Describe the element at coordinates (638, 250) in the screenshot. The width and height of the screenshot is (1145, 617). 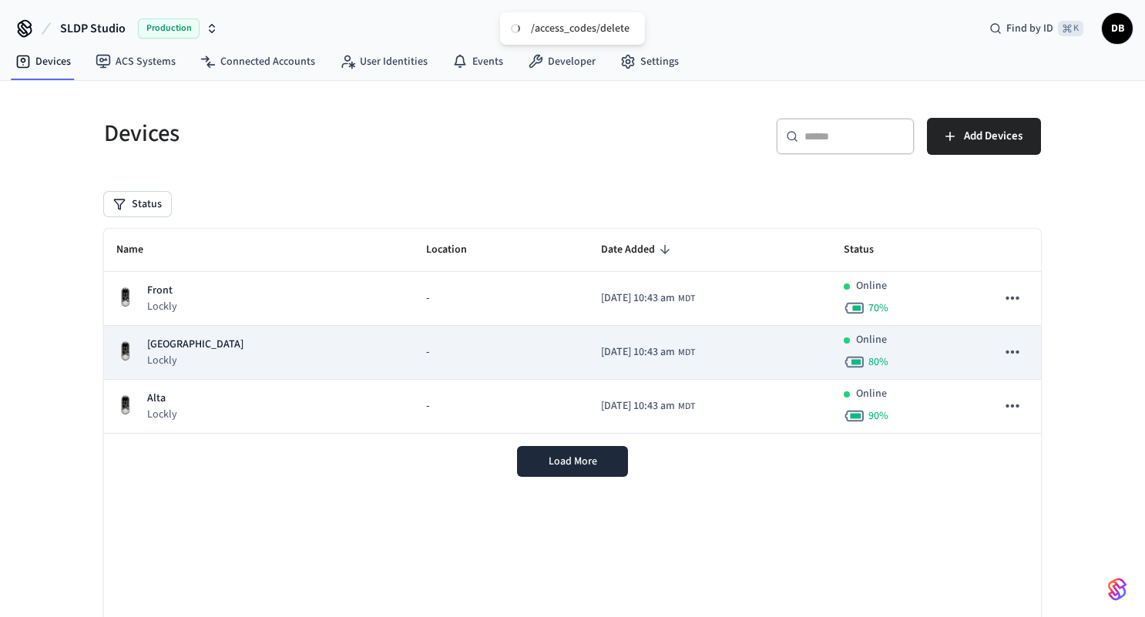
I see `span: Date Added` at that location.